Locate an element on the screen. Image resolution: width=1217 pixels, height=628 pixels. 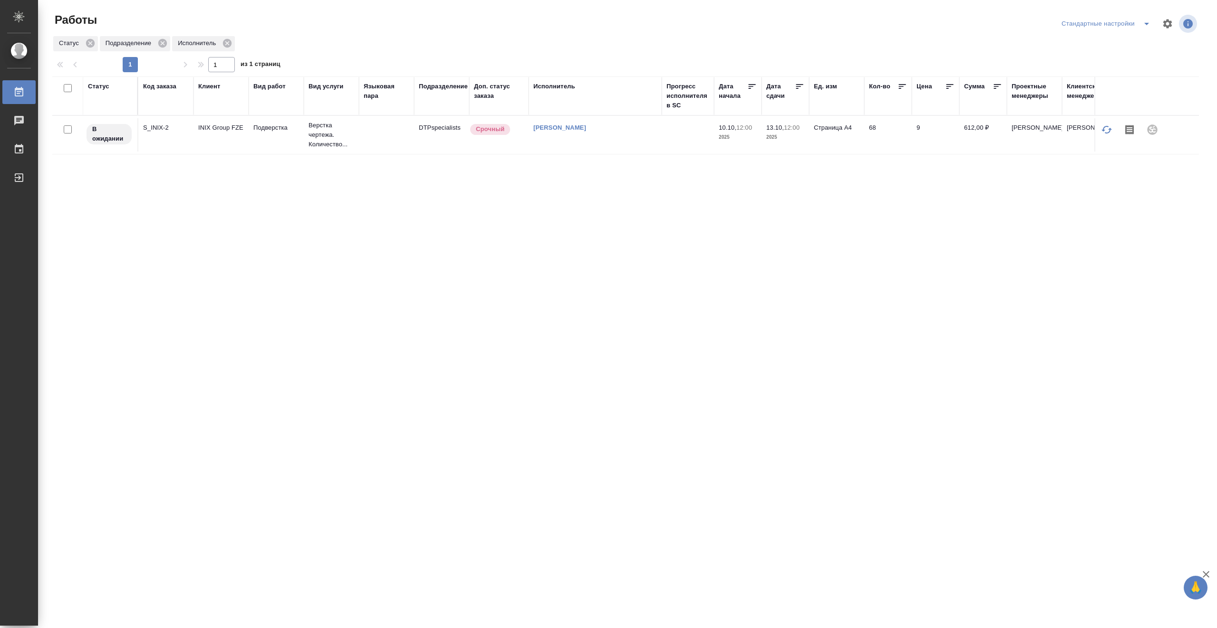
div: Дата сдачи is located at coordinates (780, 91).